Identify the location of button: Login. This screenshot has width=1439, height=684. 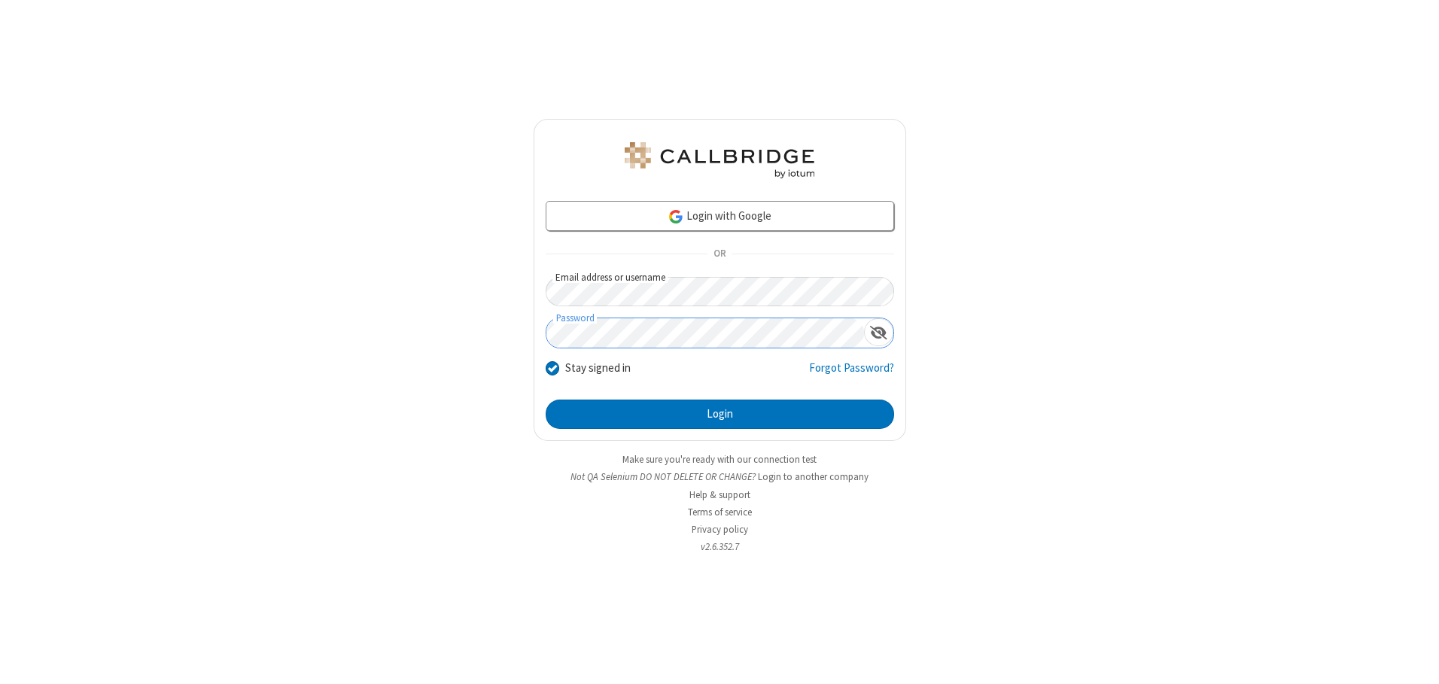
(719, 415).